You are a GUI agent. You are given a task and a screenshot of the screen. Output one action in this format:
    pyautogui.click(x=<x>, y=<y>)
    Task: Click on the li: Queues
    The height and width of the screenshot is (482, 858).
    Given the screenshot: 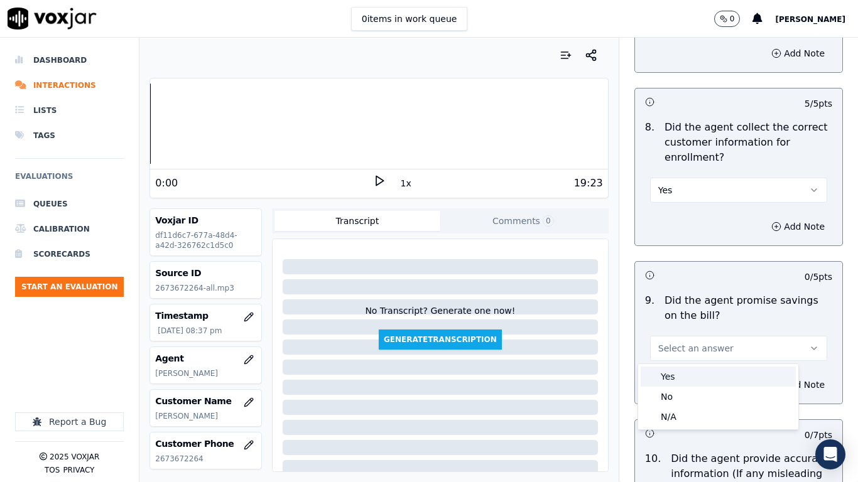 What is the action you would take?
    pyautogui.click(x=69, y=204)
    